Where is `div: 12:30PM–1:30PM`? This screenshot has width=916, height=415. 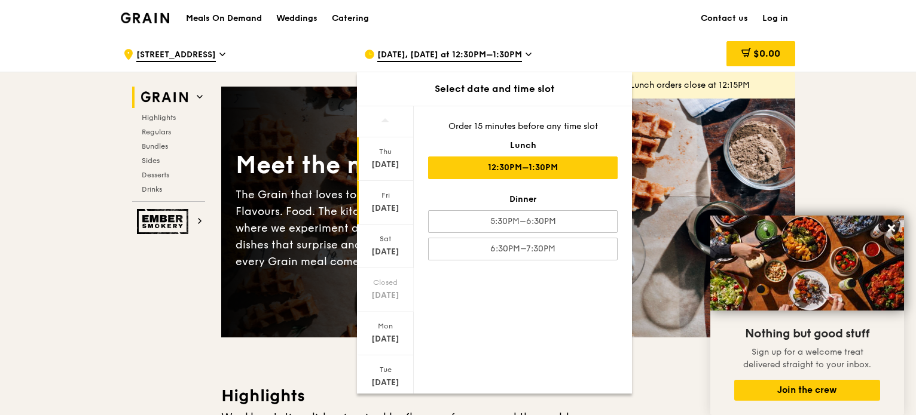
div: 12:30PM–1:30PM is located at coordinates (523, 168).